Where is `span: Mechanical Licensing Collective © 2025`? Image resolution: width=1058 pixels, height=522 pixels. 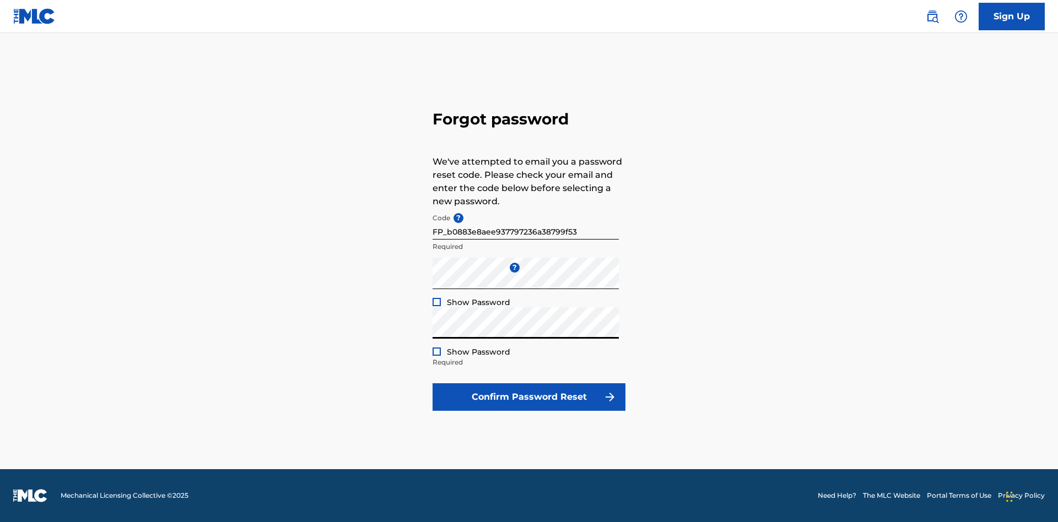
span: Mechanical Licensing Collective © 2025 is located at coordinates (125, 496).